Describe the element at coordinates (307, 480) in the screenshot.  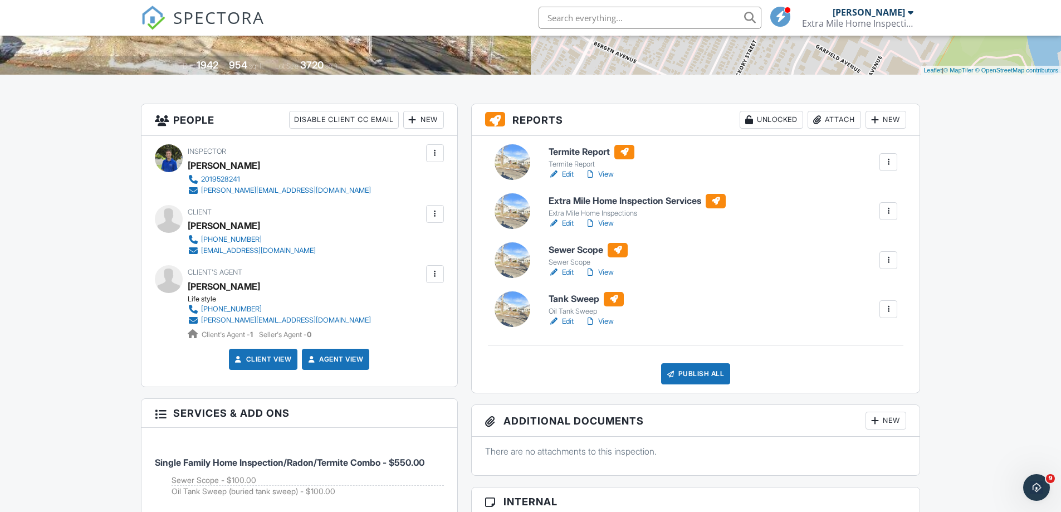
I see `li: Add on: Sewer Scope` at that location.